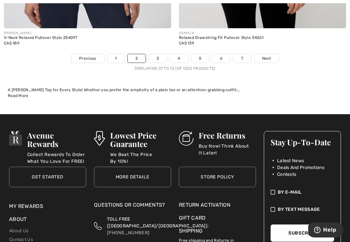 The image size is (350, 242). Describe the element at coordinates (116, 58) in the screenshot. I see `a: 1` at that location.